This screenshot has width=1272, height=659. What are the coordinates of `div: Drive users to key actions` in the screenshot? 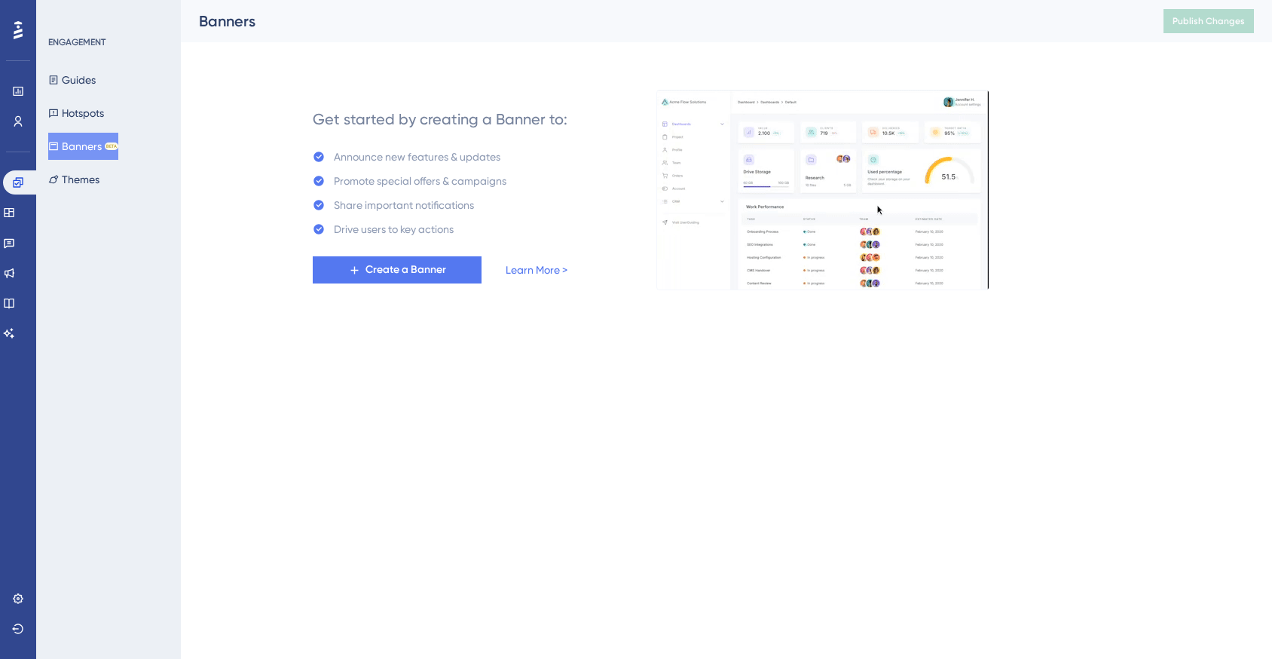 It's located at (393, 229).